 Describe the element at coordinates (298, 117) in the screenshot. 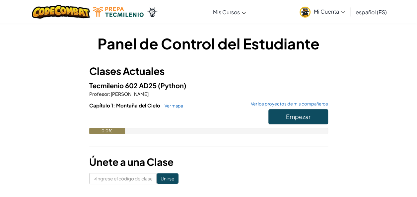

I see `span: Empezar` at that location.